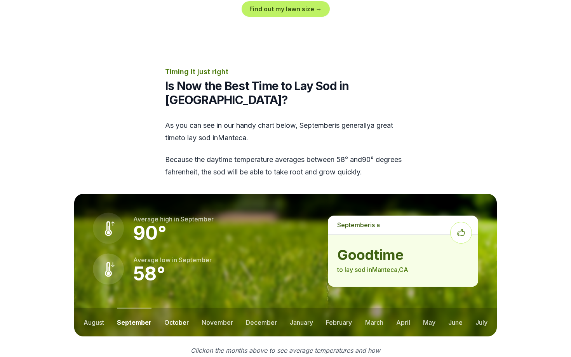 The height and width of the screenshot is (357, 571). I want to click on button: september, so click(134, 322).